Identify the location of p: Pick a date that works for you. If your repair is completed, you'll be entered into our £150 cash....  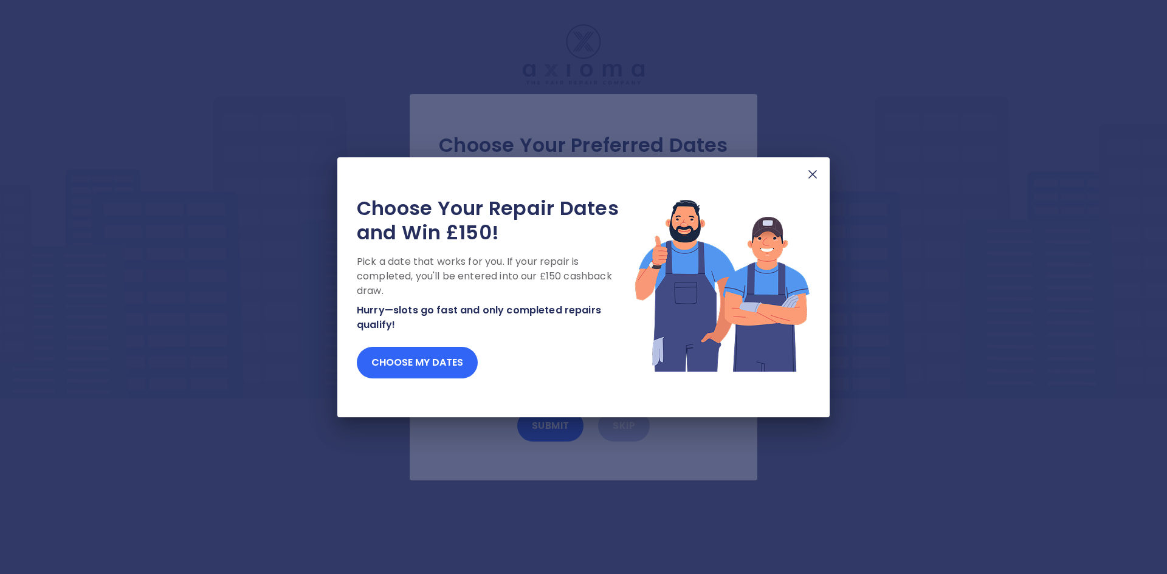
(495, 276).